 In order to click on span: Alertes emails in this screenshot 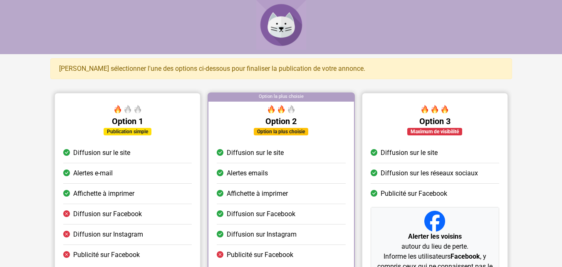, I will do `click(247, 173)`.